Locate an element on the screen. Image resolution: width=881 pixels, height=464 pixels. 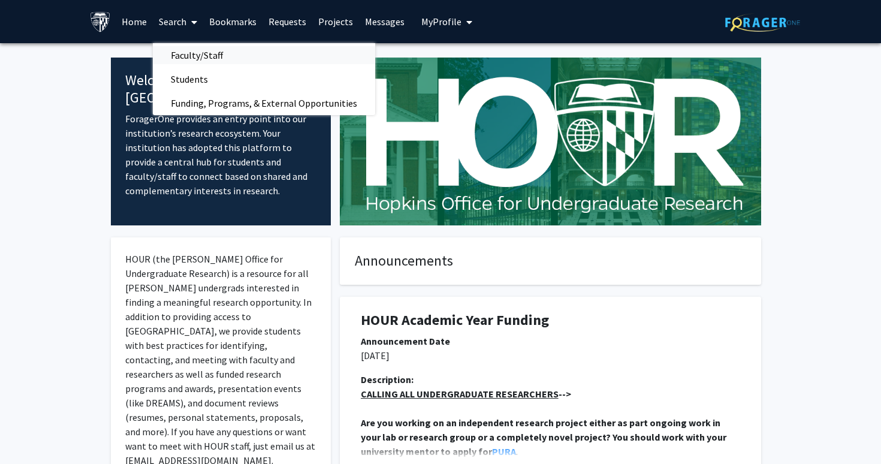
a: Home is located at coordinates (134, 22).